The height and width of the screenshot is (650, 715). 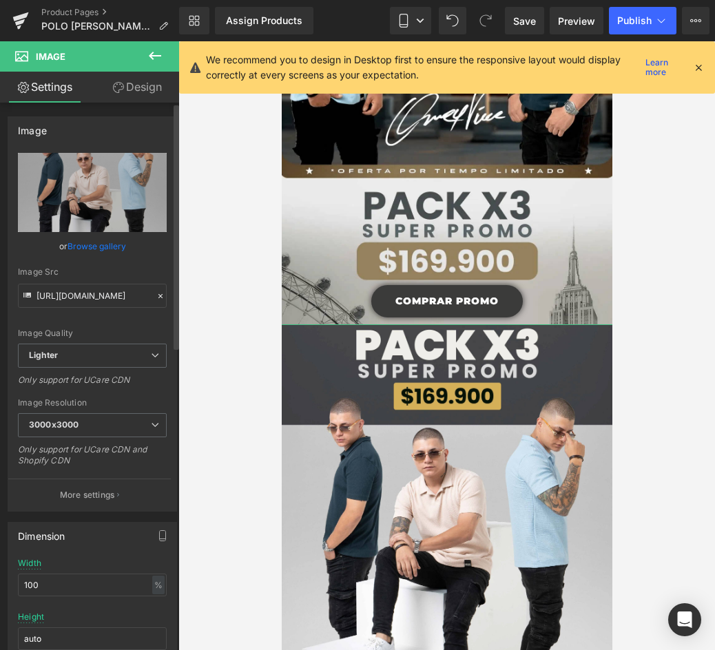 What do you see at coordinates (43, 355) in the screenshot?
I see `b: Lighter` at bounding box center [43, 355].